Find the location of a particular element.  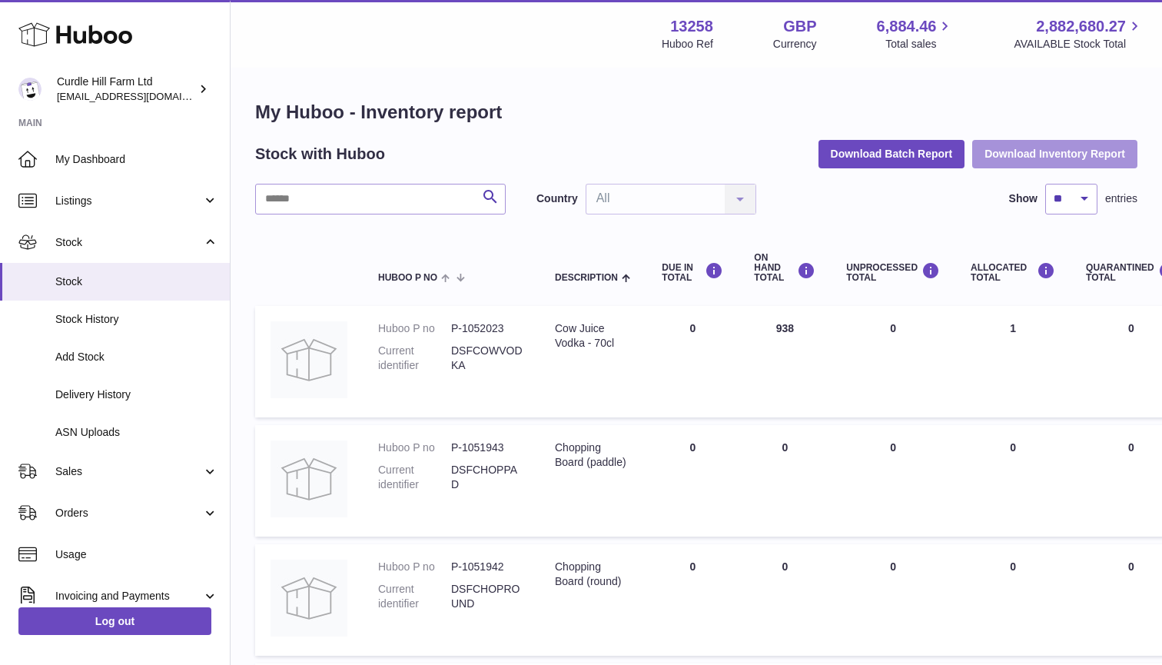

span: Huboo P no is located at coordinates (407, 277).